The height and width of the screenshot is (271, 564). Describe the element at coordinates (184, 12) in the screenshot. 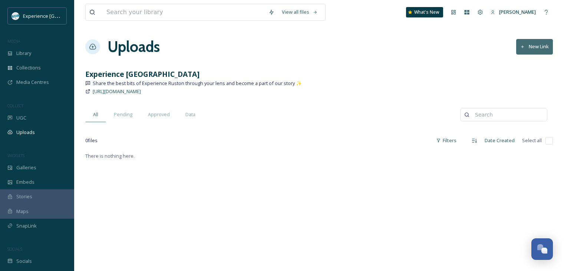

I see `input: Search your library` at that location.